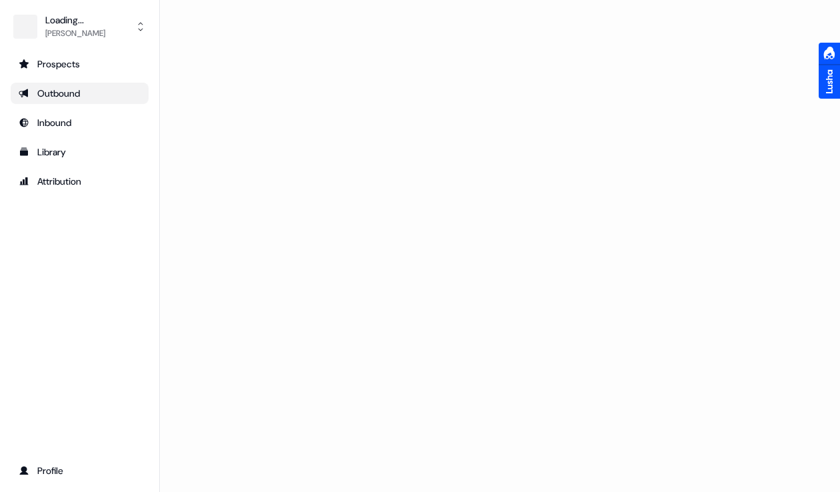 The width and height of the screenshot is (840, 492). I want to click on div: Loading..., so click(75, 20).